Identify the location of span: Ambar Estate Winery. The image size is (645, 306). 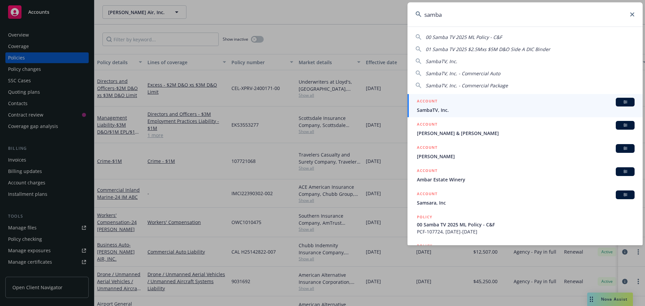
(526, 179).